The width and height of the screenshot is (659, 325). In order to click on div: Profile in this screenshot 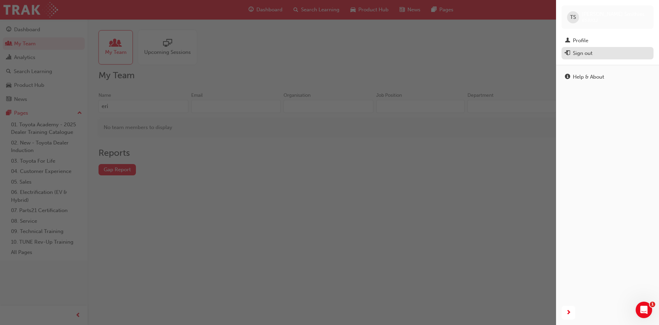, I will do `click(580, 40)`.